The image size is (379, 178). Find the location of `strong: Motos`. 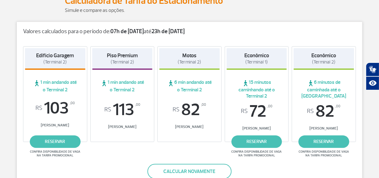

strong: Motos is located at coordinates (189, 55).